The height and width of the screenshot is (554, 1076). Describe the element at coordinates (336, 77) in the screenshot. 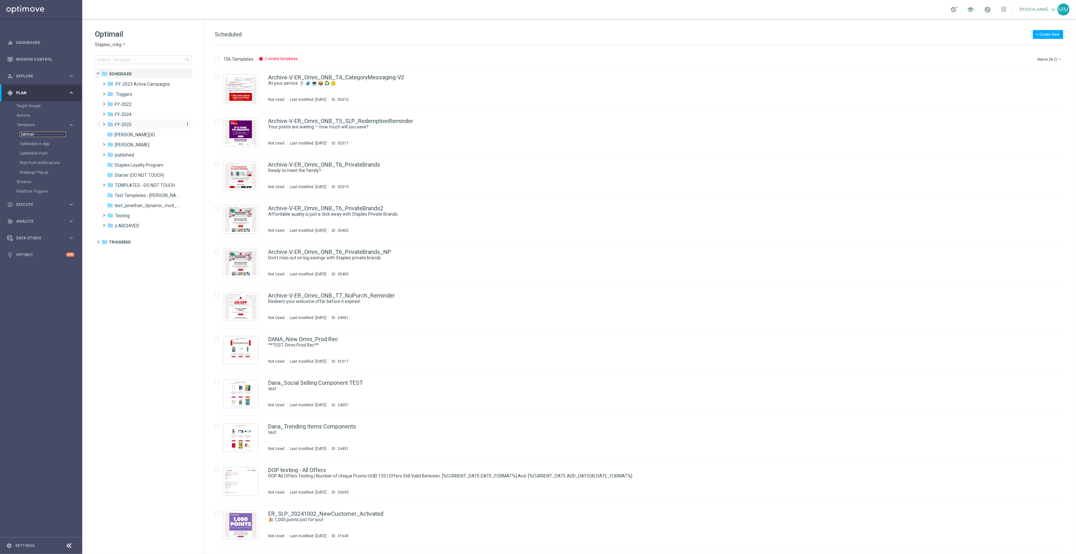

I see `a: Archive-V-ER_Omni_ONB_T4_CategoryMessaging-V2` at that location.